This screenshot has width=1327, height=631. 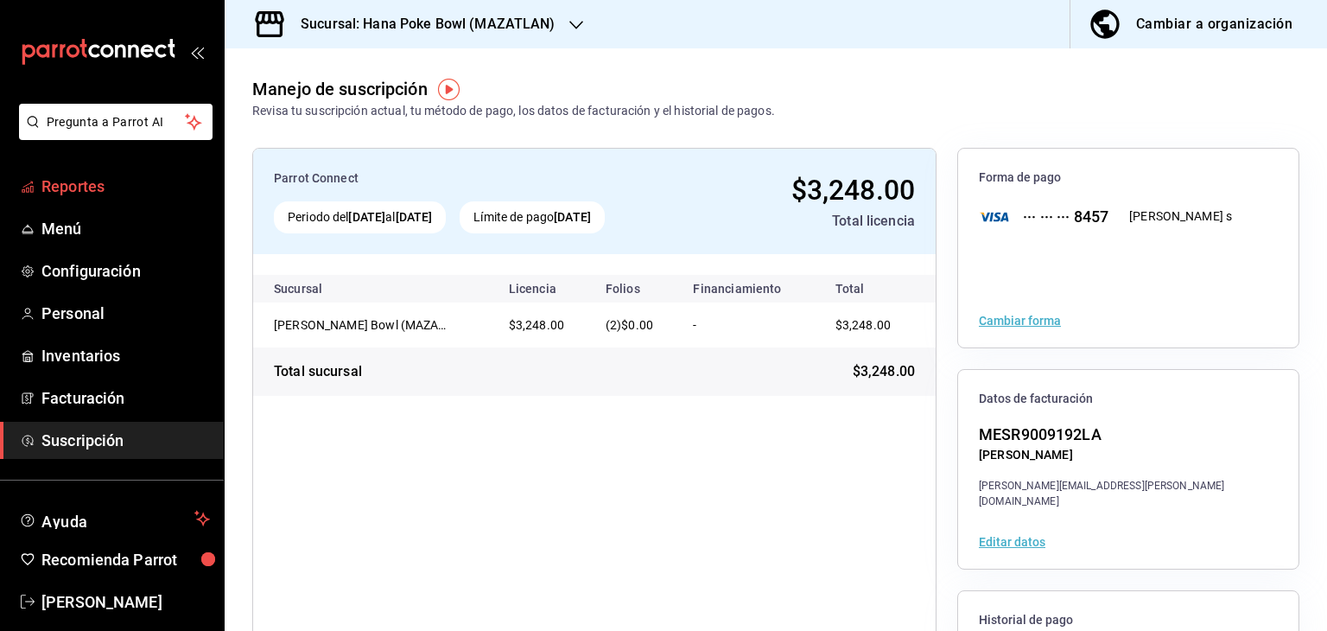 What do you see at coordinates (1020, 321) in the screenshot?
I see `button: Cambiar forma` at bounding box center [1020, 321].